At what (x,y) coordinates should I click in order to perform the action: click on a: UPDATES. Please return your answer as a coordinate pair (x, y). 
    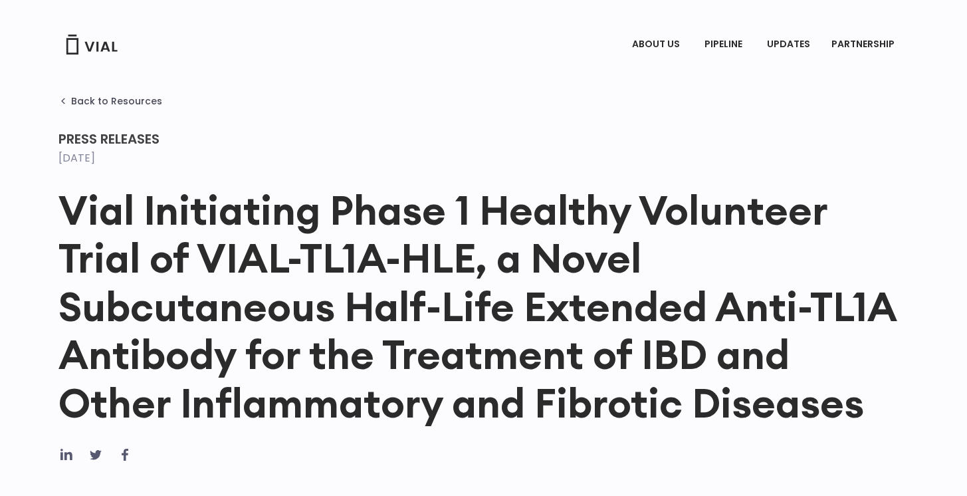
    Looking at the image, I should click on (788, 45).